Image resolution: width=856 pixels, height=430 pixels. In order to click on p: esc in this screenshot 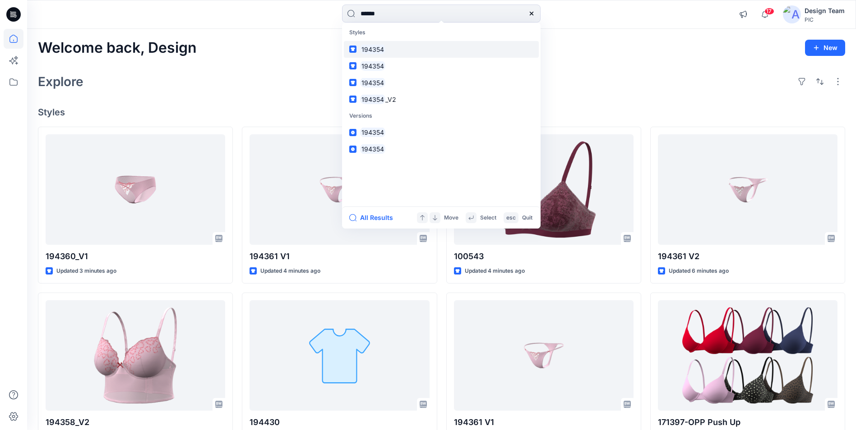, I will do `click(511, 218)`.